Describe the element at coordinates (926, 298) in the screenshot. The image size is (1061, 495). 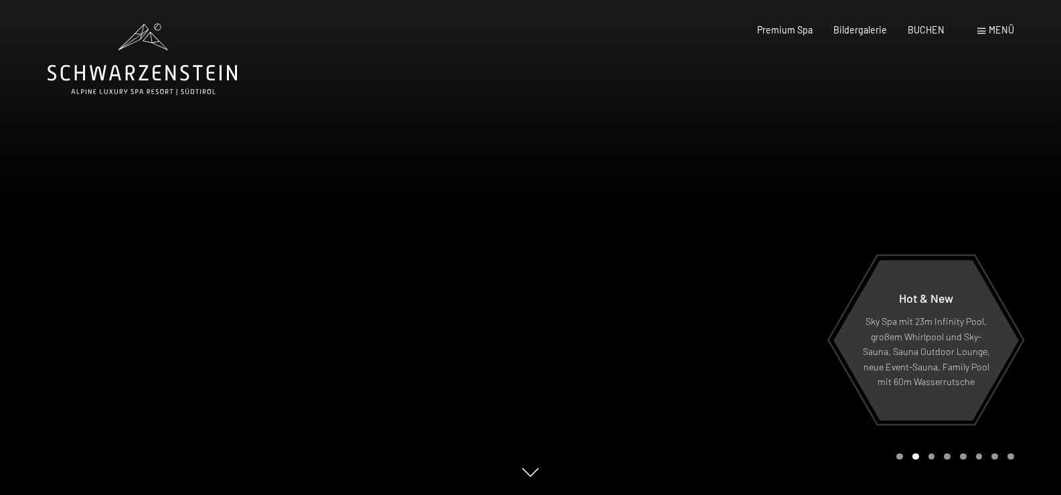
I see `span: Hot & New` at that location.